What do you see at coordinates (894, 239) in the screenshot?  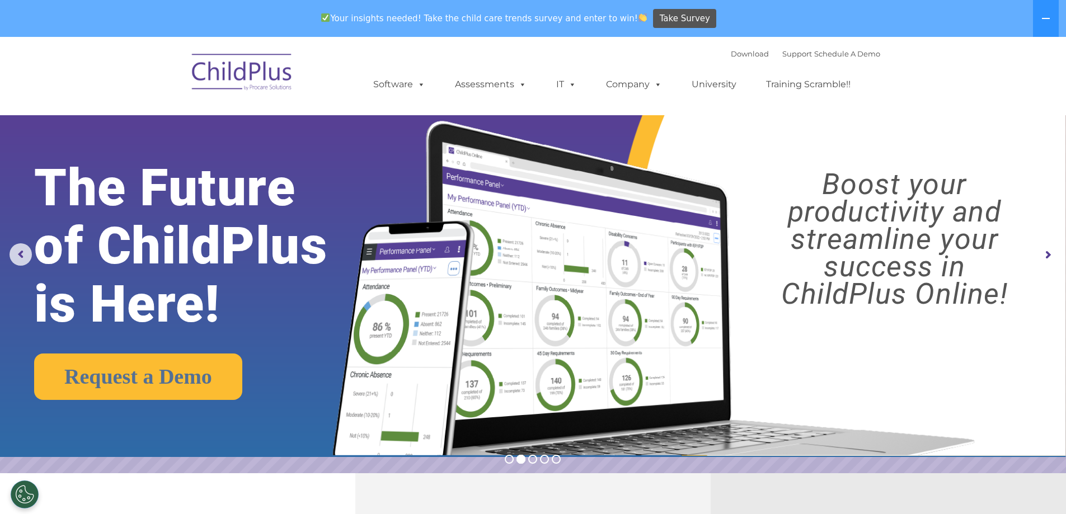 I see `rs-layer: Boost your productivity and streamline your success in ChildPlus Online!` at bounding box center [894, 239].